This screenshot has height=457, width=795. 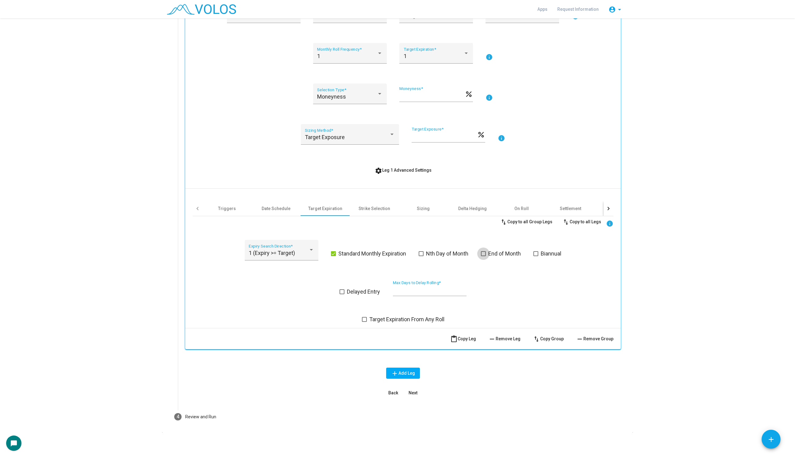 I want to click on a: Apps, so click(x=543, y=9).